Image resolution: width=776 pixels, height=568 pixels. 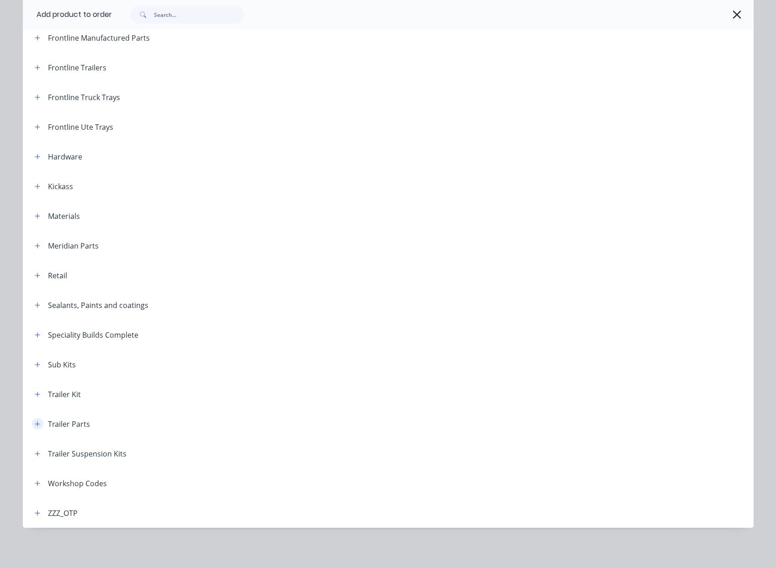 What do you see at coordinates (93, 335) in the screenshot?
I see `div: Speciality Builds Complete` at bounding box center [93, 335].